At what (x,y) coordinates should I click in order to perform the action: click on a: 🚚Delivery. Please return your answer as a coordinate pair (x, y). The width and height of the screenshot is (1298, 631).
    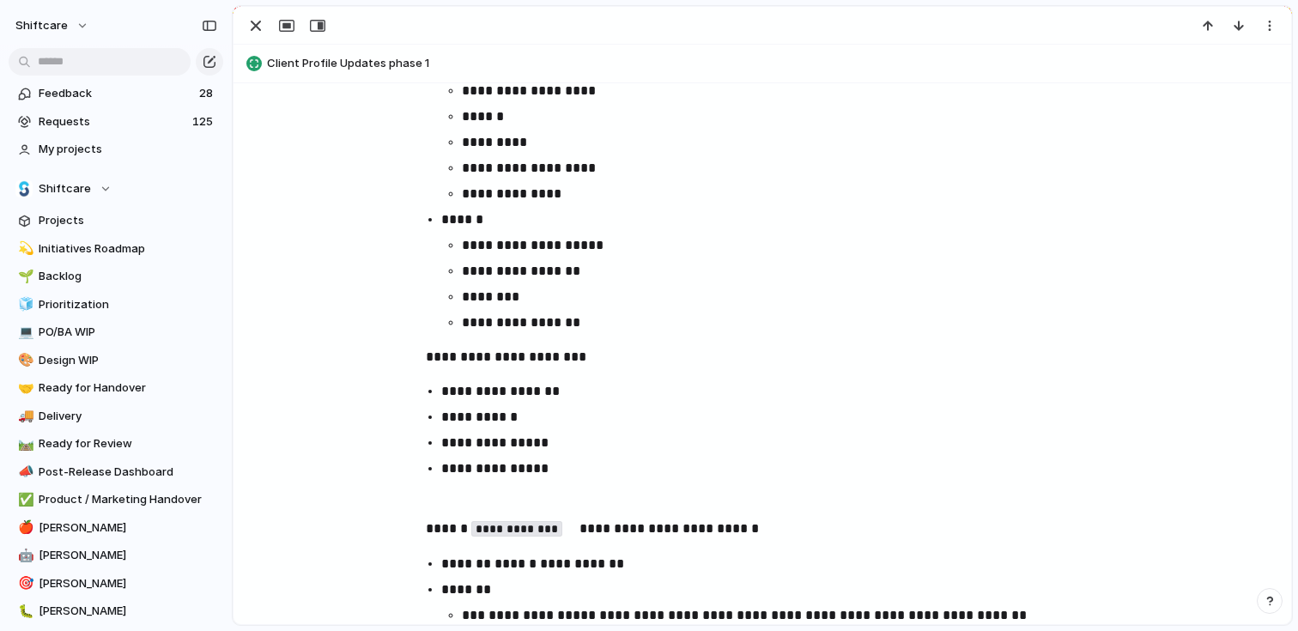
    Looking at the image, I should click on (116, 416).